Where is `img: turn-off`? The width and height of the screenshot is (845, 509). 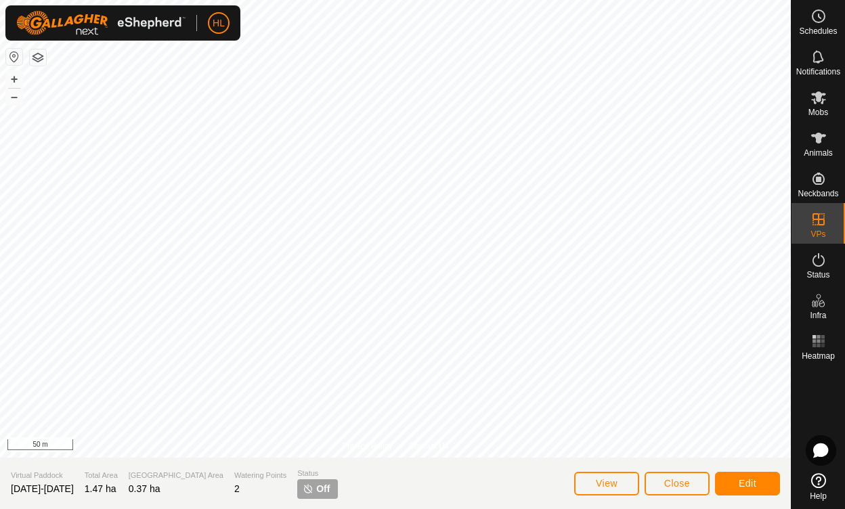
img: turn-off is located at coordinates (308, 489).